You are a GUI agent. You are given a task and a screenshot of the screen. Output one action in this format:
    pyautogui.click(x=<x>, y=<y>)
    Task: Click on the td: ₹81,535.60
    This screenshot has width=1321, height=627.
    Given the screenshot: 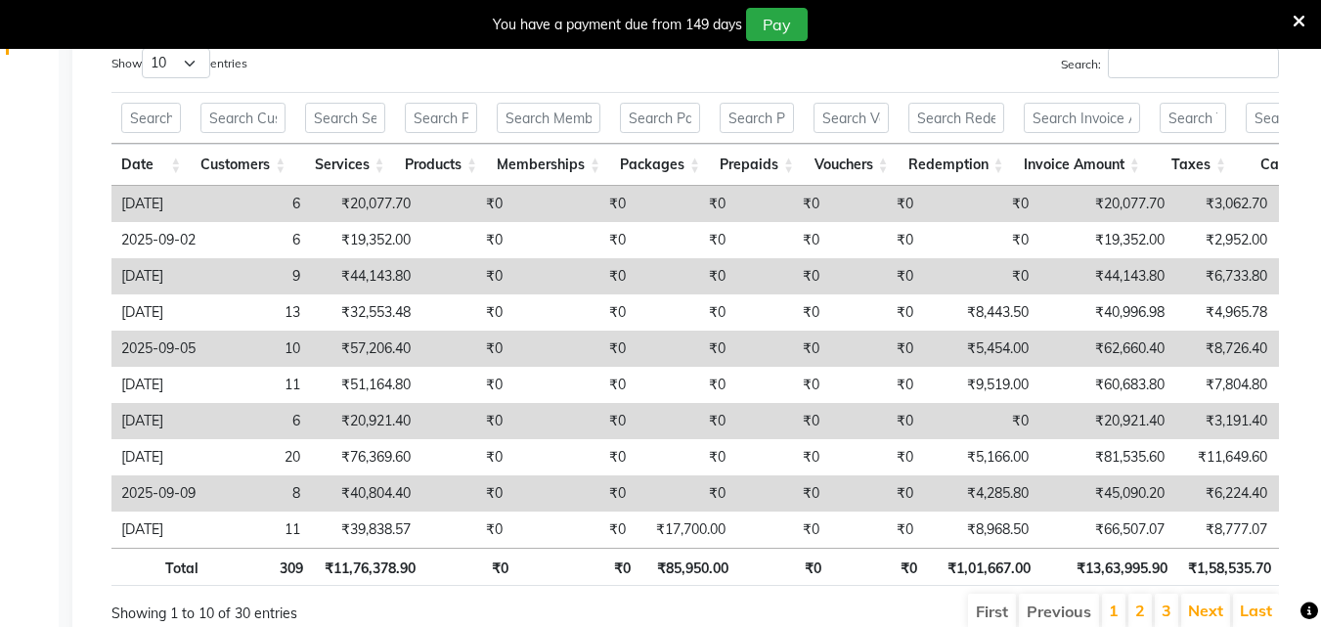 What is the action you would take?
    pyautogui.click(x=1106, y=457)
    